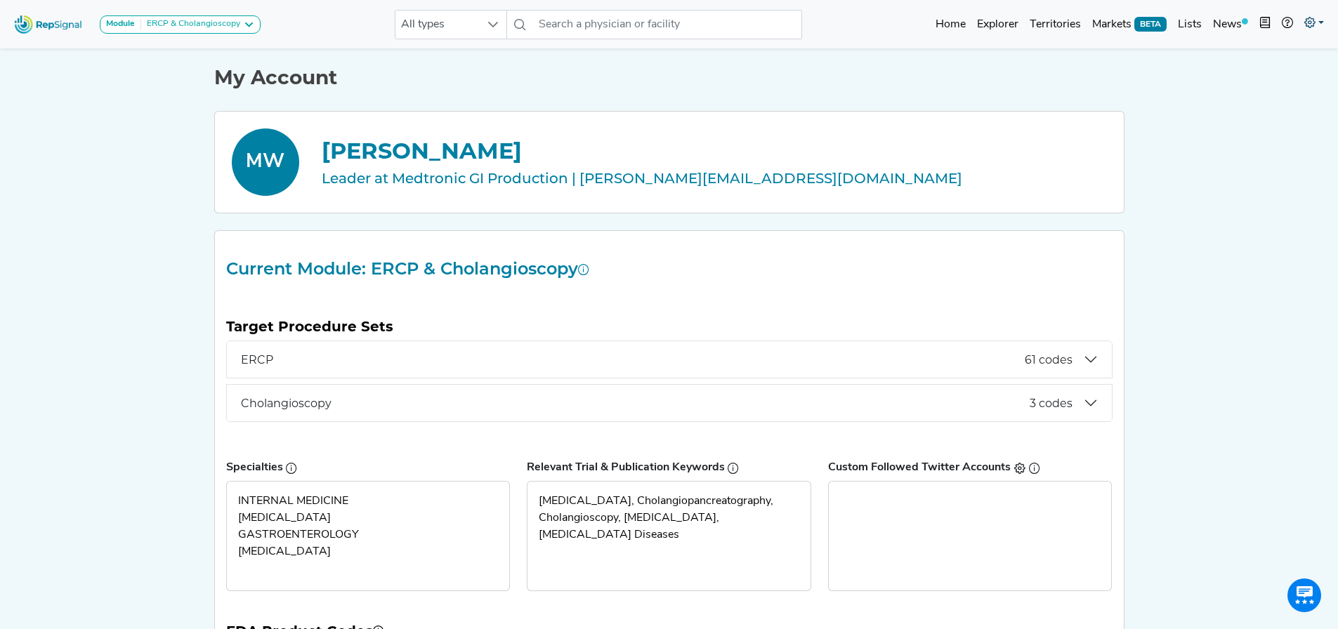 The width and height of the screenshot is (1338, 629). I want to click on a: Explorer, so click(997, 25).